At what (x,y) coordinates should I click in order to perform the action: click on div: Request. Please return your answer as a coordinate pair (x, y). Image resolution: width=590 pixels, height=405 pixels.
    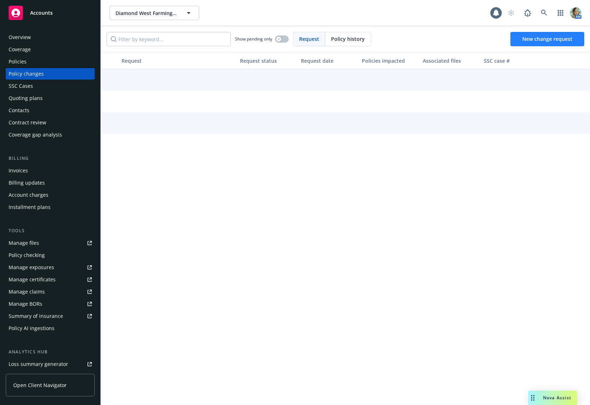
    Looking at the image, I should click on (178, 61).